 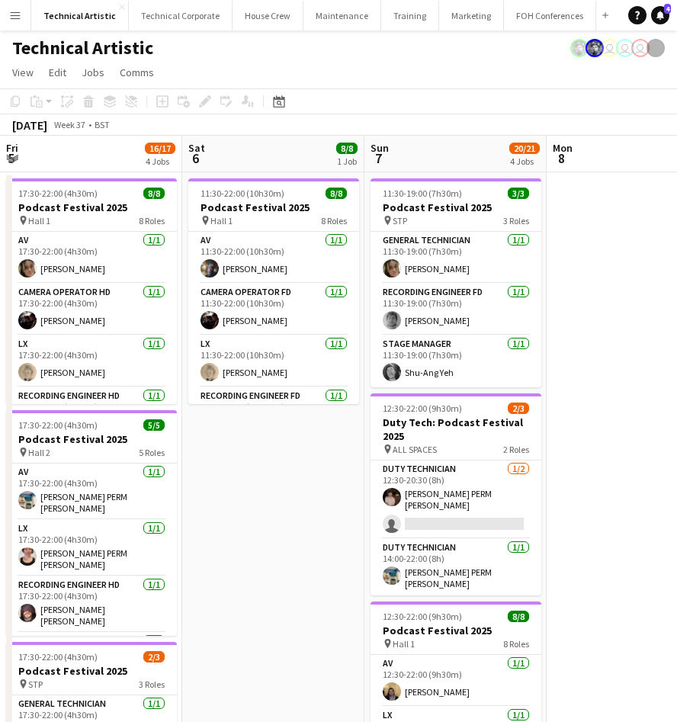 I want to click on a: Comms, so click(x=136, y=72).